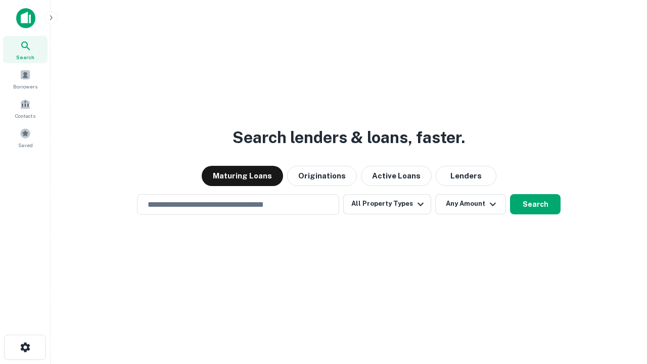 This screenshot has height=364, width=647. What do you see at coordinates (466, 176) in the screenshot?
I see `button: Lenders` at bounding box center [466, 176].